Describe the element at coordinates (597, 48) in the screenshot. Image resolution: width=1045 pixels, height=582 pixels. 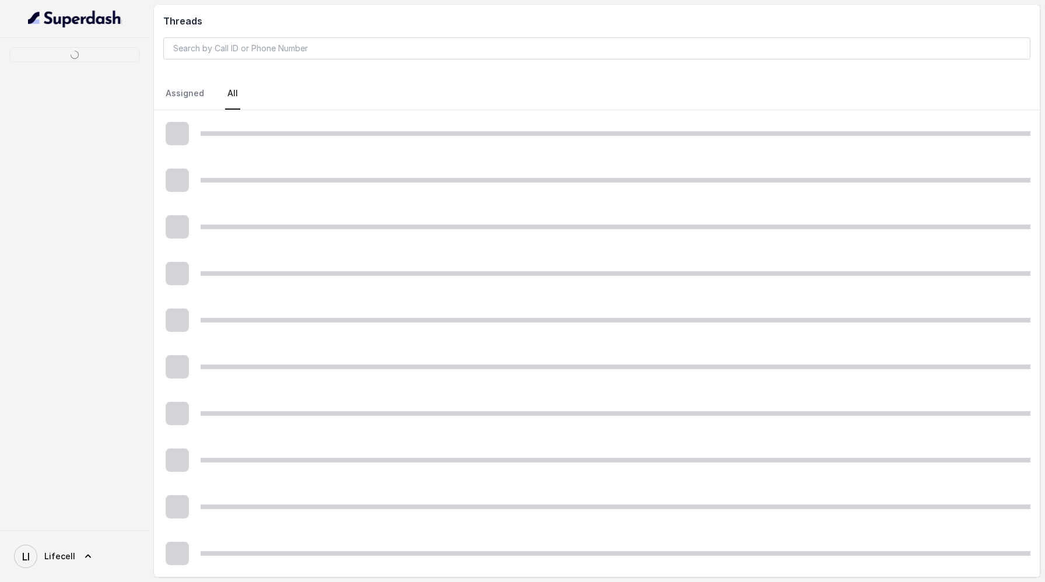
I see `input: Search by Call ID or Phone Number` at that location.